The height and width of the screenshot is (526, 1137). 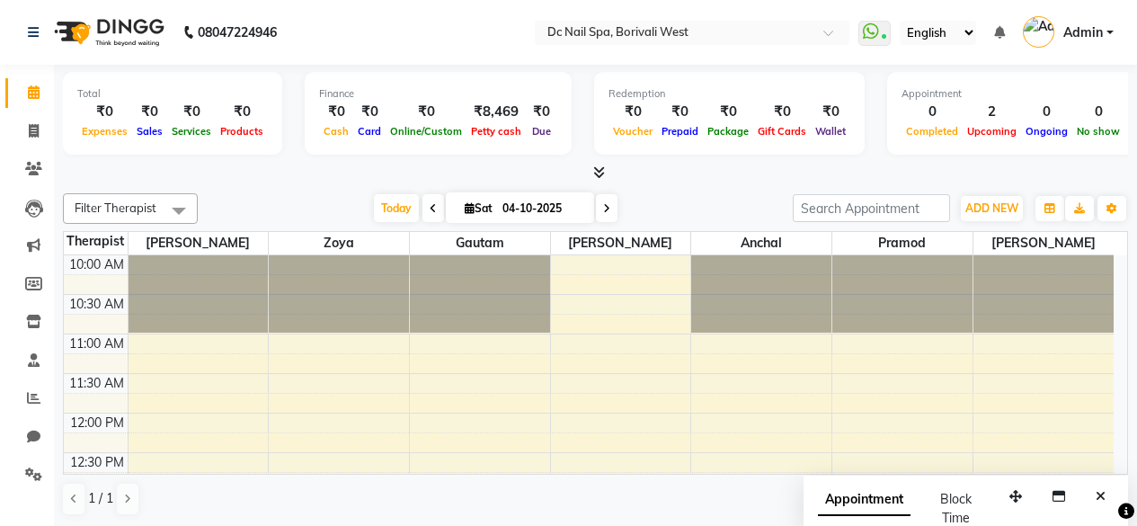 I want to click on div: Total, so click(x=173, y=93).